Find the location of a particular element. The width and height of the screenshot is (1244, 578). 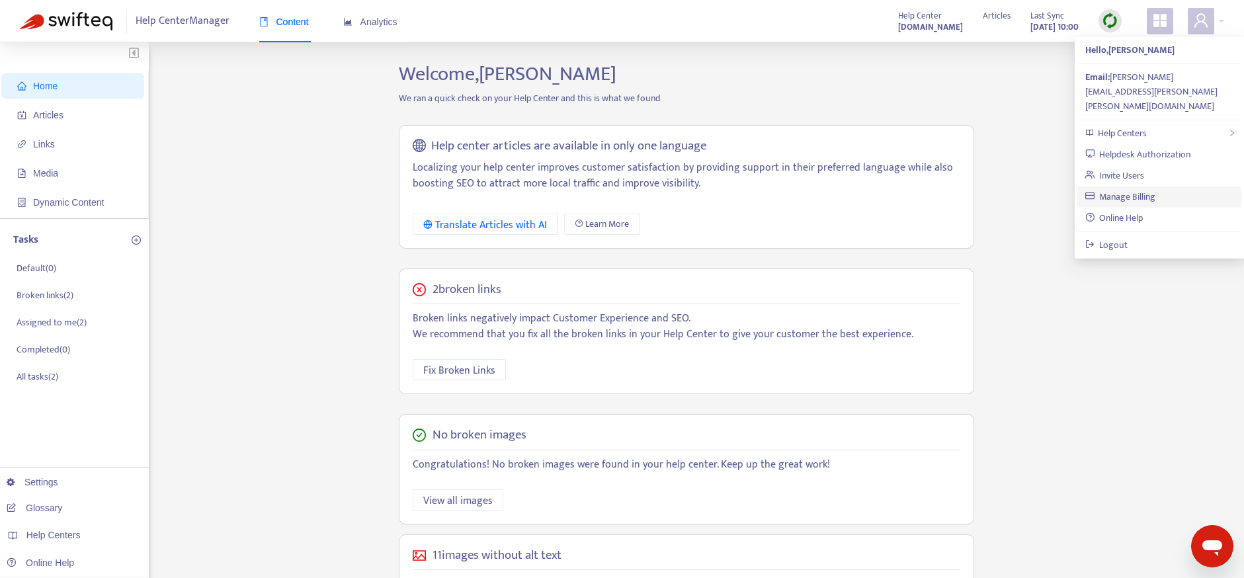

button: Translate Articles with AI is located at coordinates (485, 224).